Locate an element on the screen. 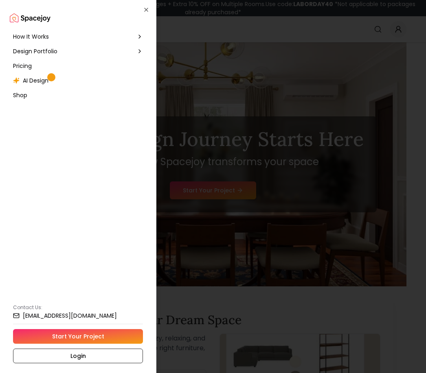 This screenshot has height=373, width=426. img: Spacejoy Logo is located at coordinates (30, 18).